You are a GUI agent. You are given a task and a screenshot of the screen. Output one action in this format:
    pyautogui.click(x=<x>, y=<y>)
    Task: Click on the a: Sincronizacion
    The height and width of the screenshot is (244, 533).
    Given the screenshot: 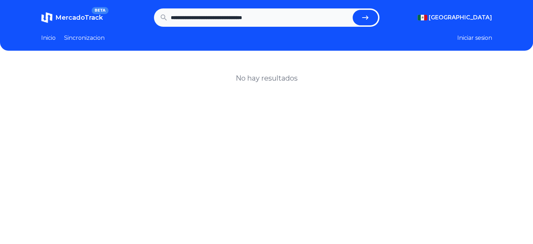 What is the action you would take?
    pyautogui.click(x=84, y=38)
    